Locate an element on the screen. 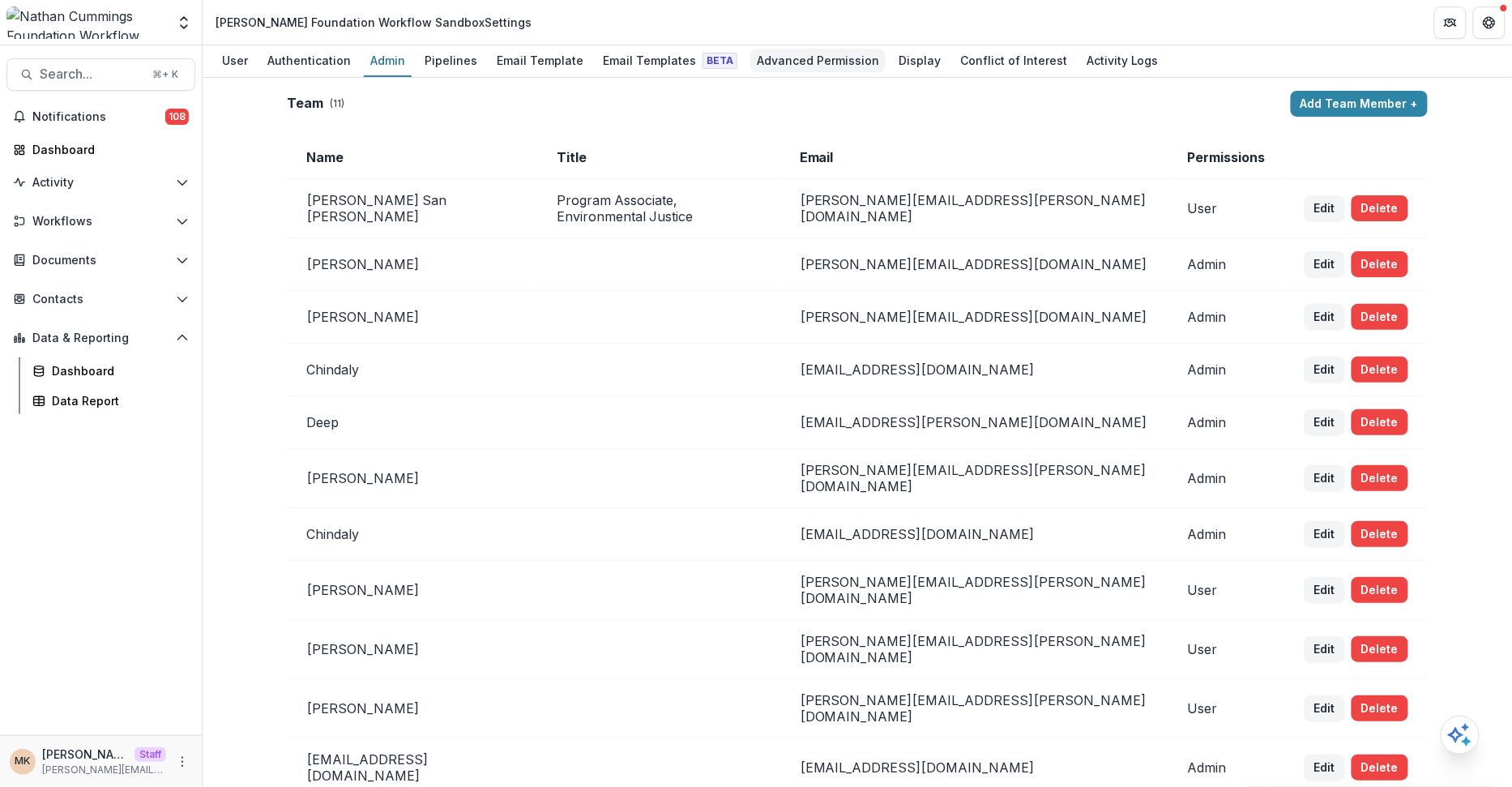 Image resolution: width=1512 pixels, height=787 pixels. button: Partners is located at coordinates (1451, 22).